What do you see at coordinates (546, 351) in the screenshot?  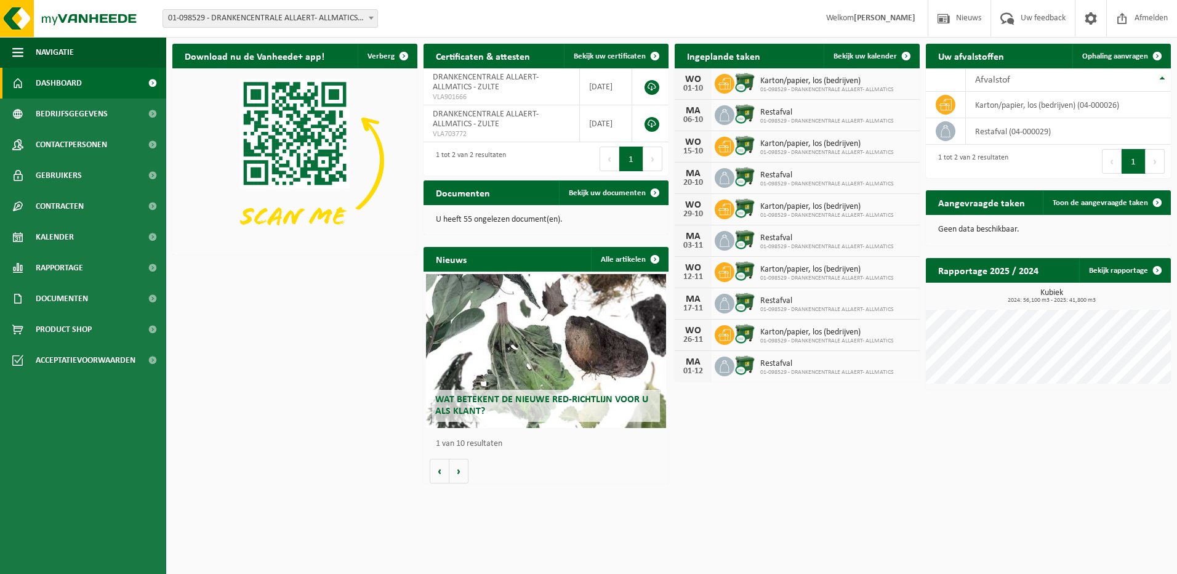 I see `a: Wat betekent de nieuwe RED-richtlijn voor u als klant?` at bounding box center [546, 351].